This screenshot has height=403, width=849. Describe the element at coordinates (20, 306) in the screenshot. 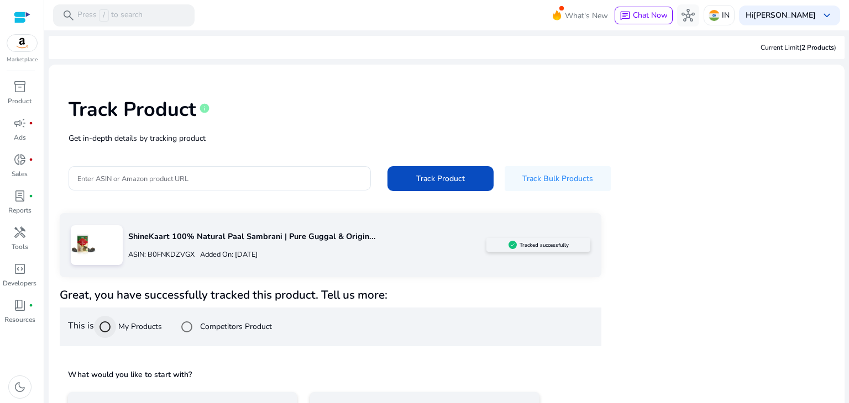

I see `span: book_4` at that location.